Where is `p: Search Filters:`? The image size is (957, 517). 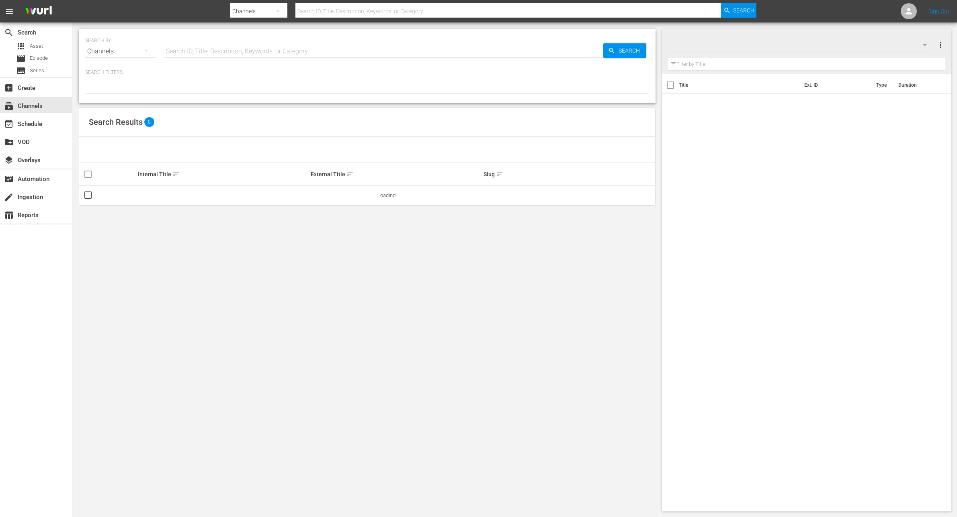 p: Search Filters: is located at coordinates (367, 72).